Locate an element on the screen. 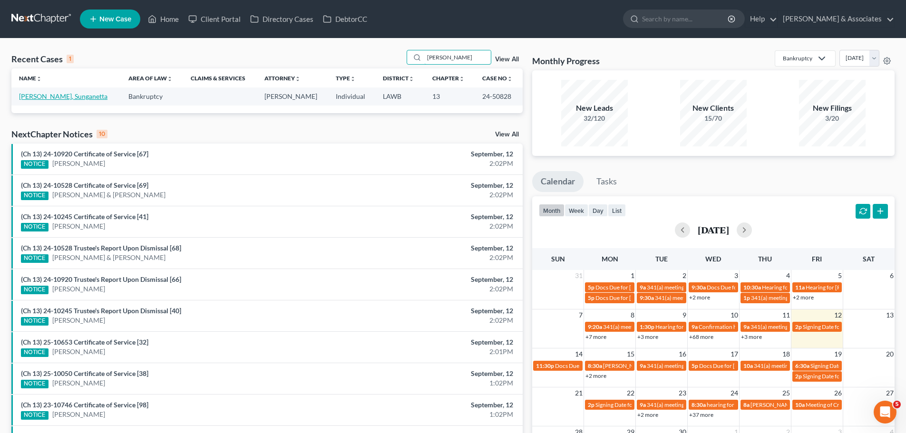 The image size is (906, 433). span: 8a is located at coordinates (746, 405).